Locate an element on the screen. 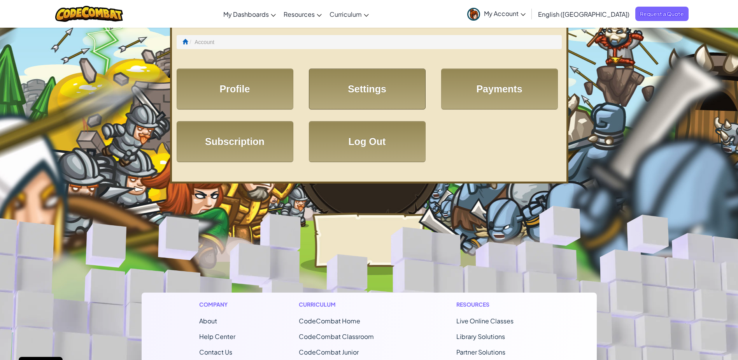 This screenshot has height=360, width=738. a: Curriculum is located at coordinates (349, 14).